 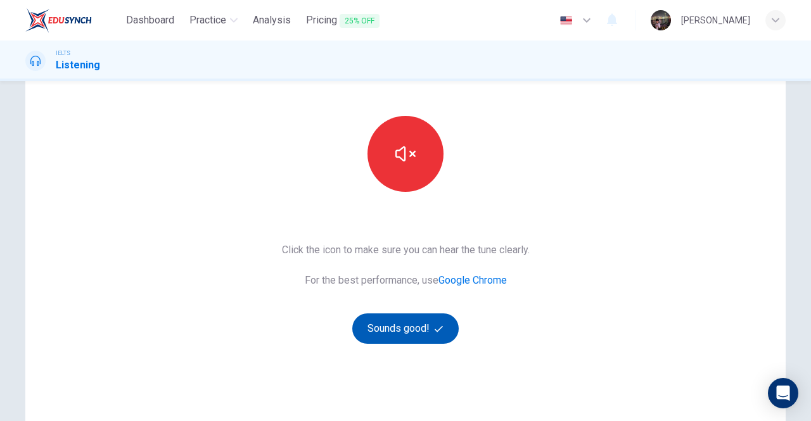 I want to click on button: Sounds good!, so click(x=405, y=329).